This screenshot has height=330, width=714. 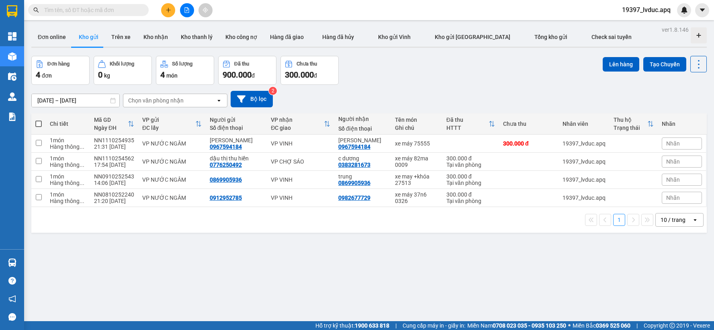 I want to click on strong: 0708 023 035 - 0935 103 250, so click(x=529, y=326).